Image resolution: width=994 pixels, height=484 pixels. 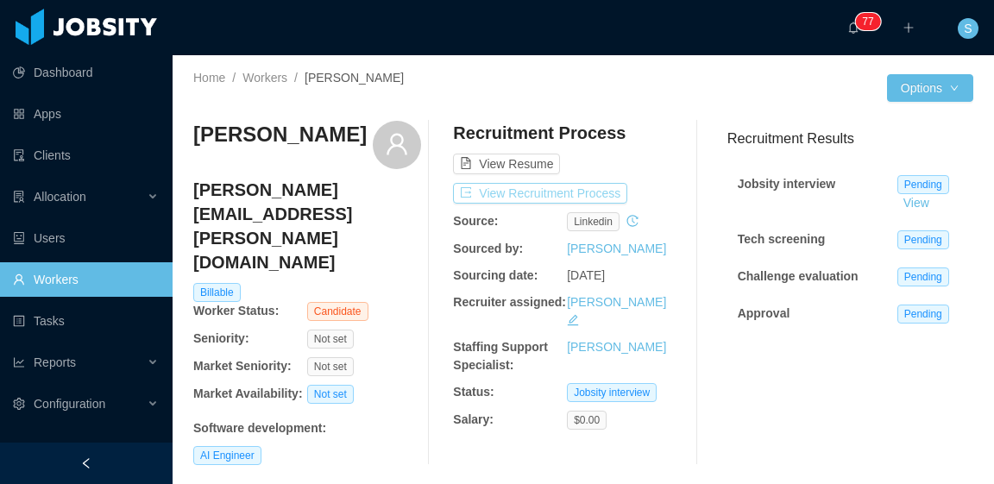 What do you see at coordinates (54, 362) in the screenshot?
I see `span: Reports` at bounding box center [54, 362].